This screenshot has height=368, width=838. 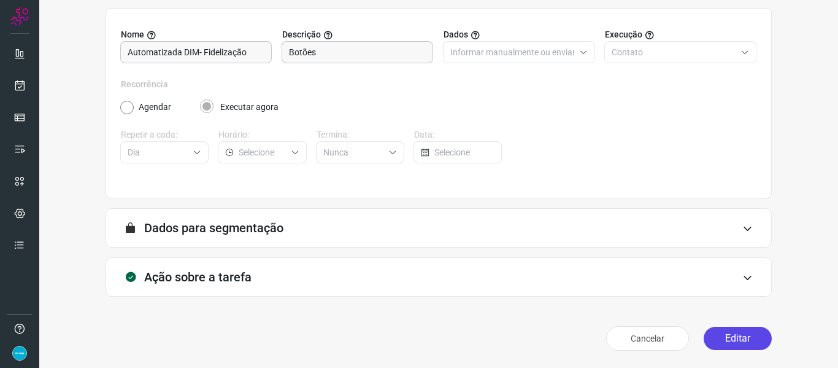 I want to click on label: Executar agora, so click(x=249, y=107).